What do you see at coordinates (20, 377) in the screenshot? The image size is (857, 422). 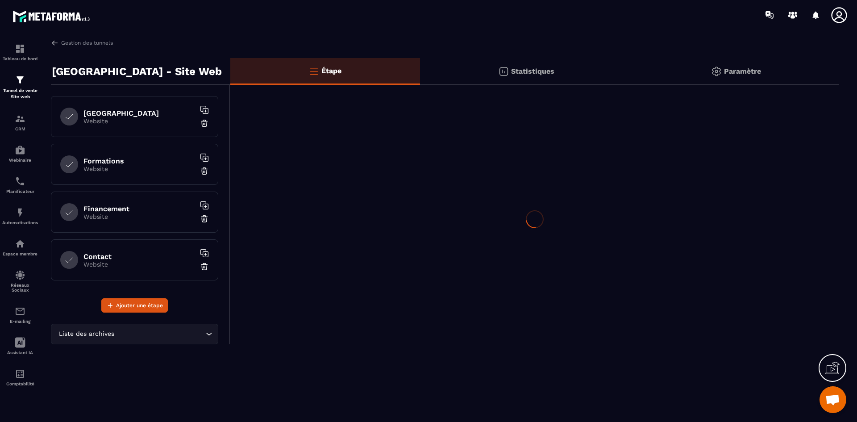 I see `a: accountantaccountantComptabilité` at bounding box center [20, 377].